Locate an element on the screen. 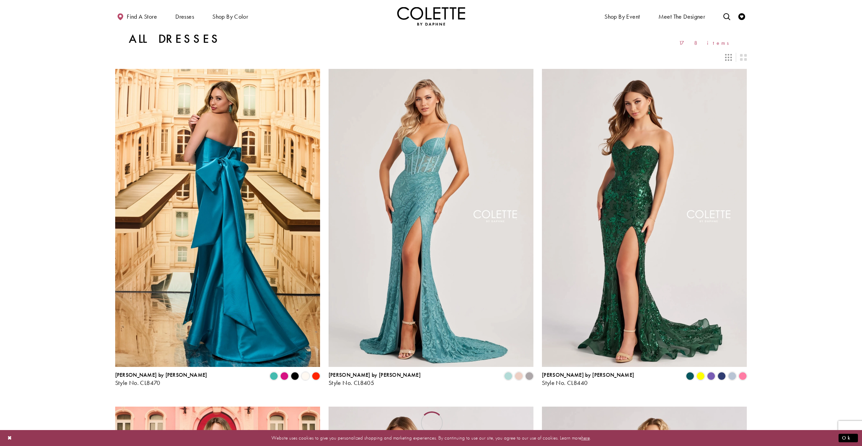 This screenshot has height=446, width=862. i: Violet is located at coordinates (711, 376).